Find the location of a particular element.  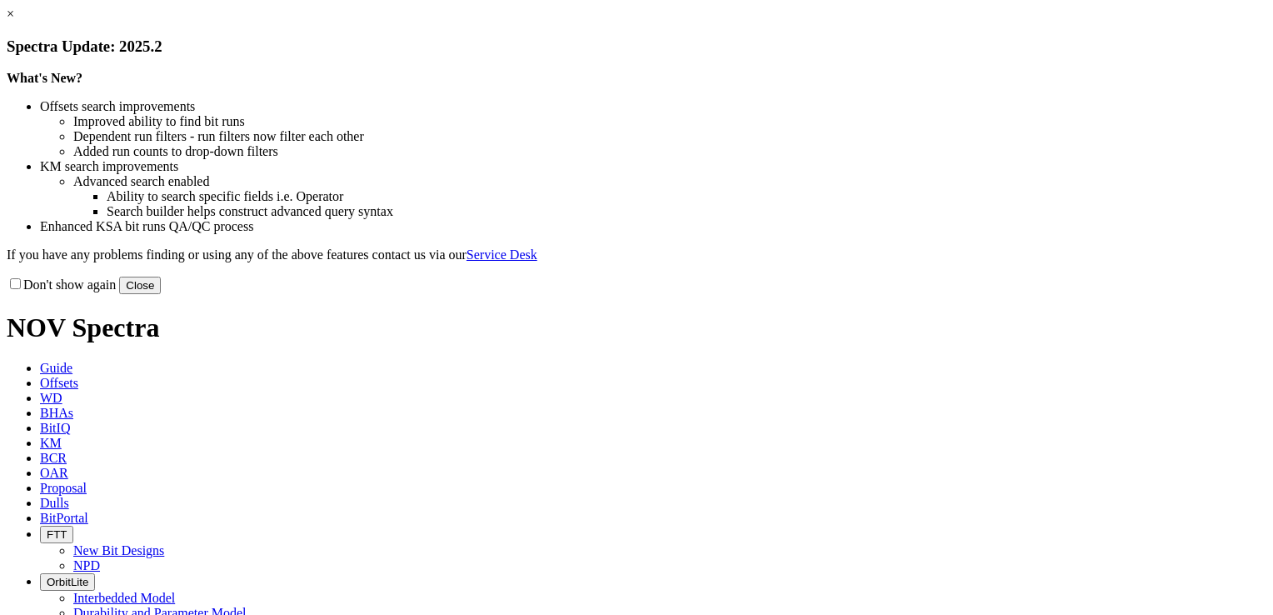

span: Proposal is located at coordinates (63, 487).